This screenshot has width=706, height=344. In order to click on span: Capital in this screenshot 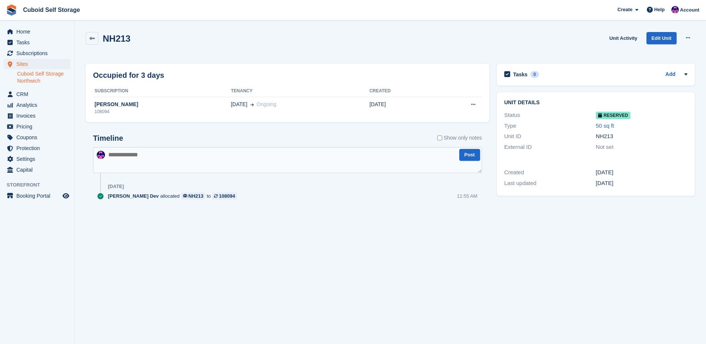, I will do `click(39, 170)`.